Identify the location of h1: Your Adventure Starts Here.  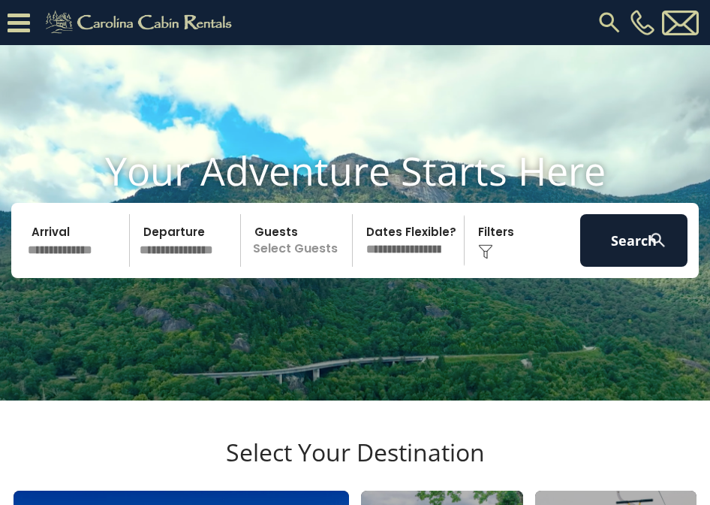
(355, 170).